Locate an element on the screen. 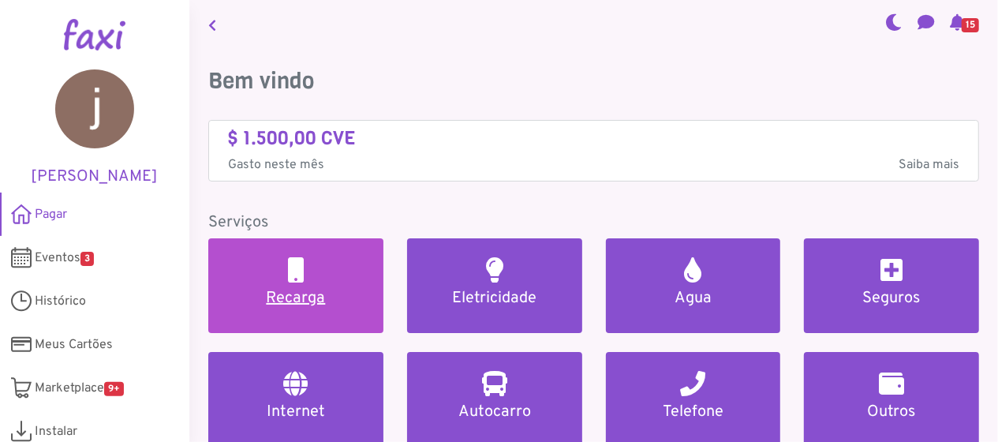  h5: Autocarro is located at coordinates (495, 412).